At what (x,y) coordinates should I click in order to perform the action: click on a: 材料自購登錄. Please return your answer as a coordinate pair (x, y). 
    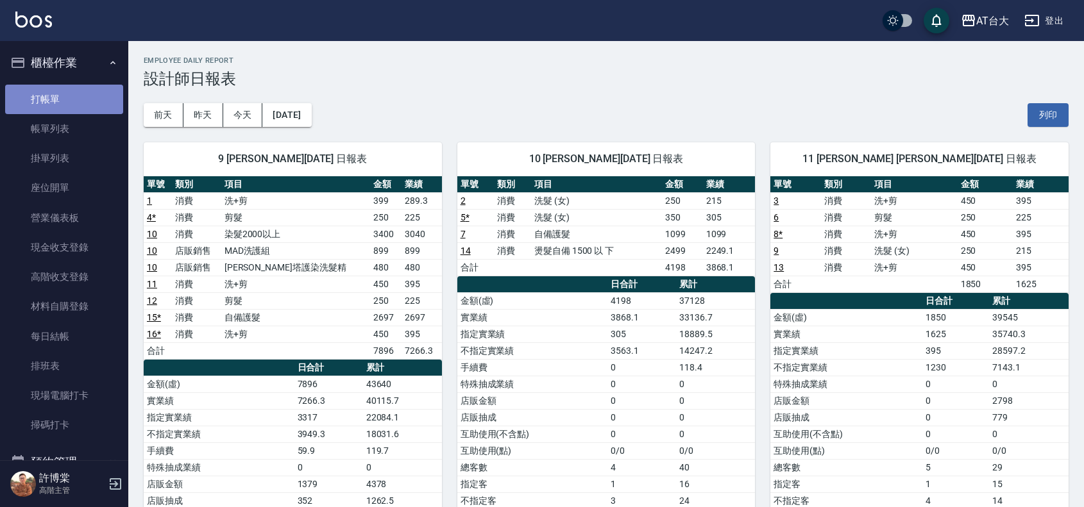
    Looking at the image, I should click on (64, 307).